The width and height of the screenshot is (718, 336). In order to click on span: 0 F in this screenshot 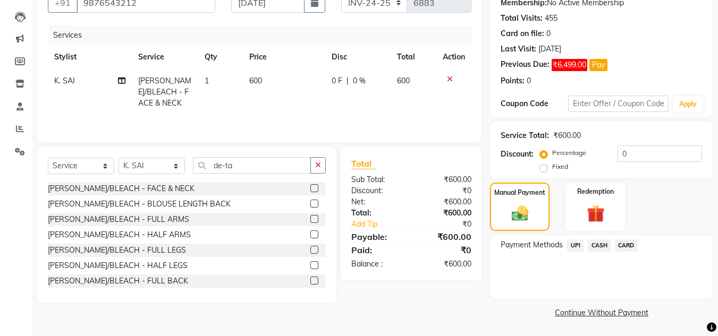, I will do `click(337, 81)`.